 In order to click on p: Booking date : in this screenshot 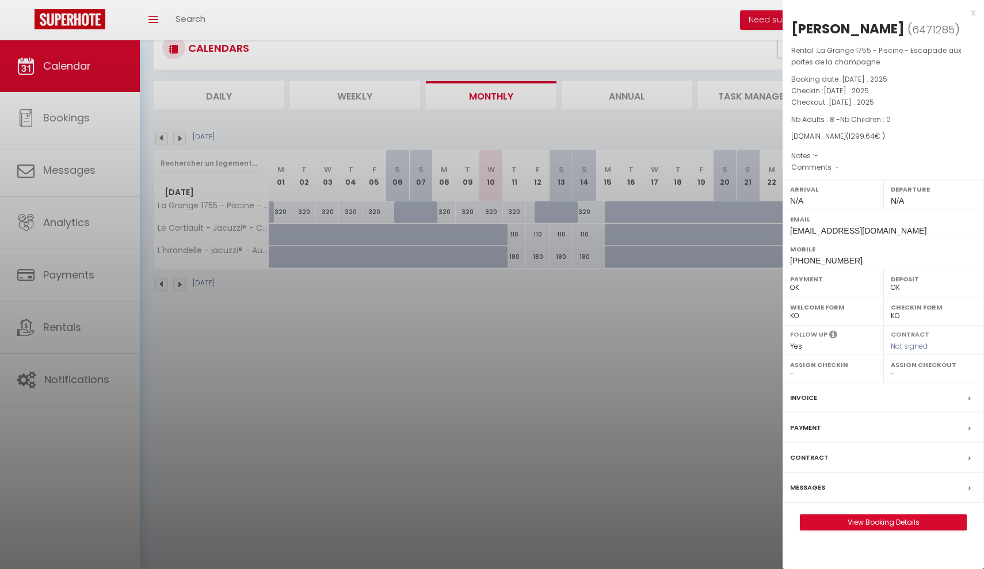, I will do `click(883, 79)`.